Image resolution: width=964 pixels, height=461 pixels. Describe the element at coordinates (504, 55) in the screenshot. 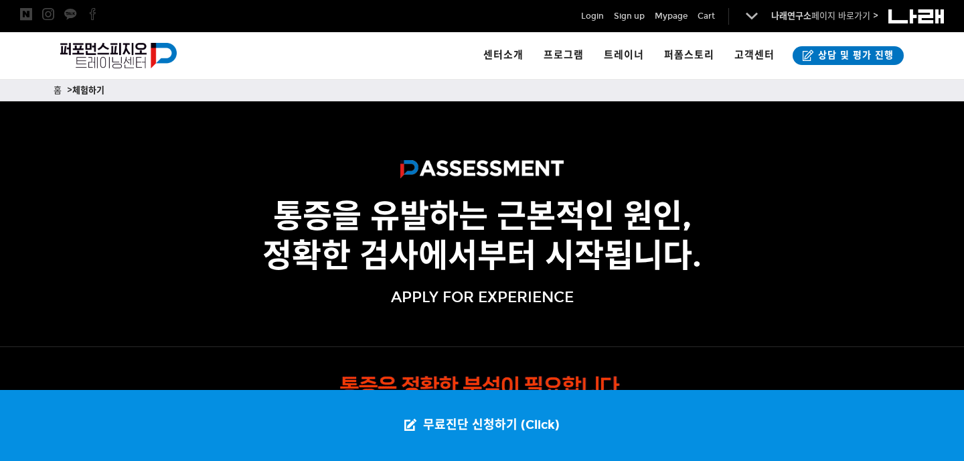

I see `span: 센터소개` at that location.